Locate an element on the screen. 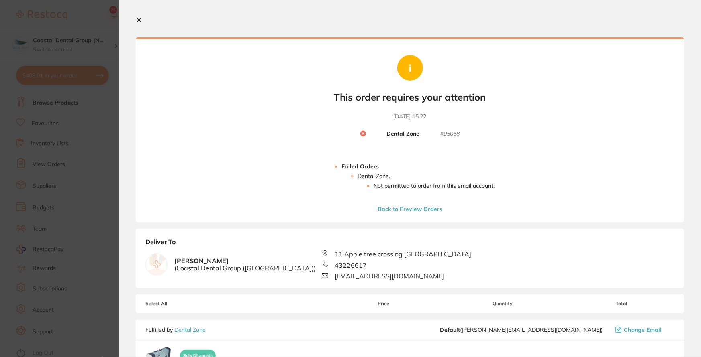 The width and height of the screenshot is (701, 357). img: empty.jpg is located at coordinates (157, 265).